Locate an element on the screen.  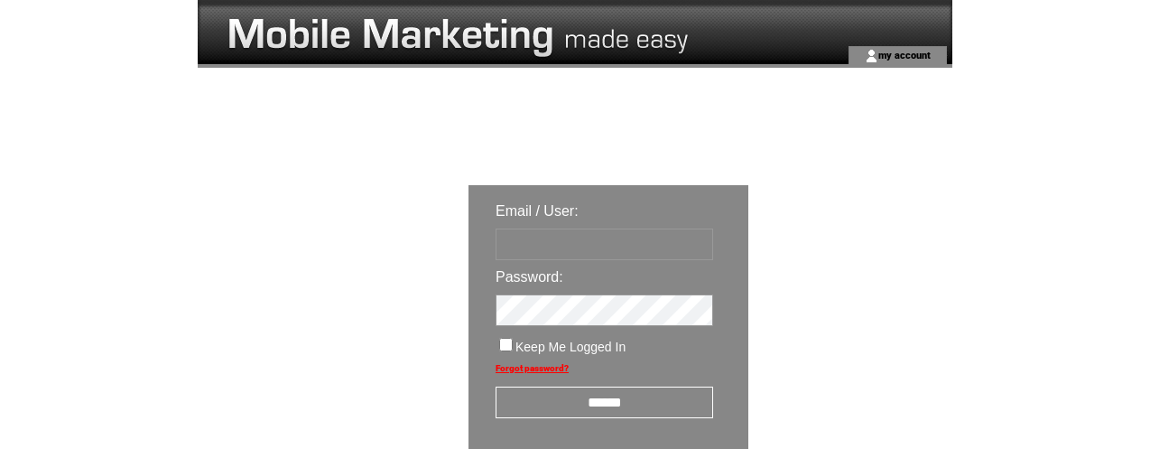
span: Keep Me Logged In is located at coordinates (571, 347).